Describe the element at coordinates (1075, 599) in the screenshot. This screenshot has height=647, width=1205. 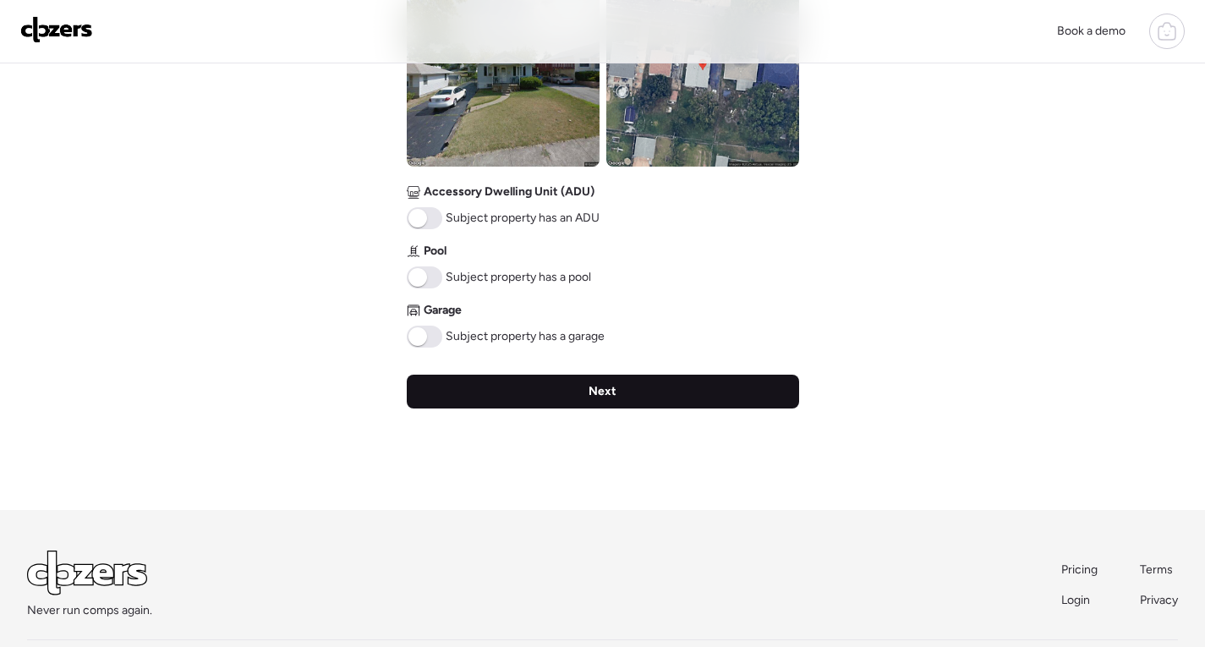
I see `span: Login` at that location.